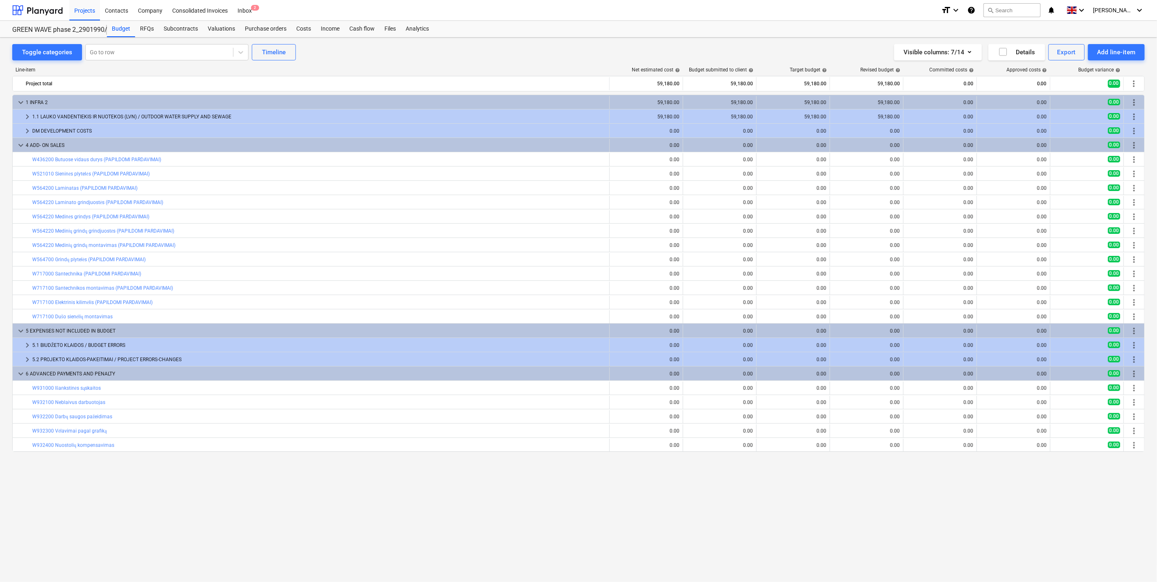 The image size is (1157, 582). What do you see at coordinates (91, 174) in the screenshot?
I see `a: W521010 Sieninės plytelės (PAPILDOMI PARDAVIMAI)` at bounding box center [91, 174].